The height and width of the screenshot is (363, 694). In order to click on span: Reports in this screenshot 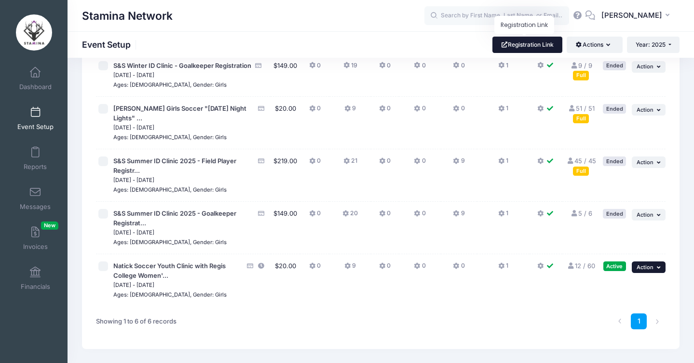, I will do `click(35, 167)`.